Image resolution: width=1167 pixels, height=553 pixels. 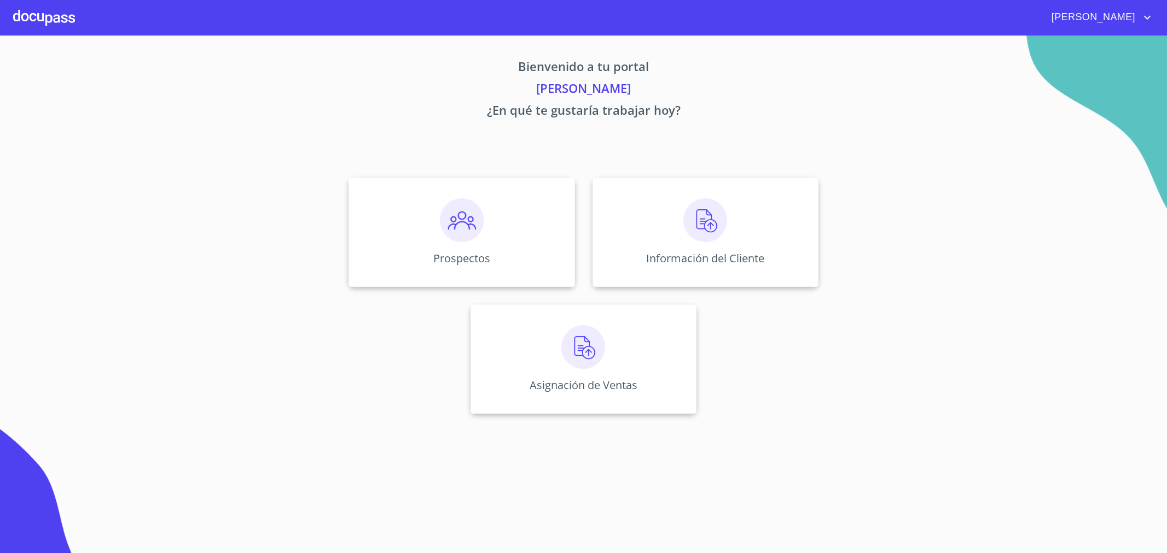 I want to click on img: prospectos.png, so click(x=462, y=220).